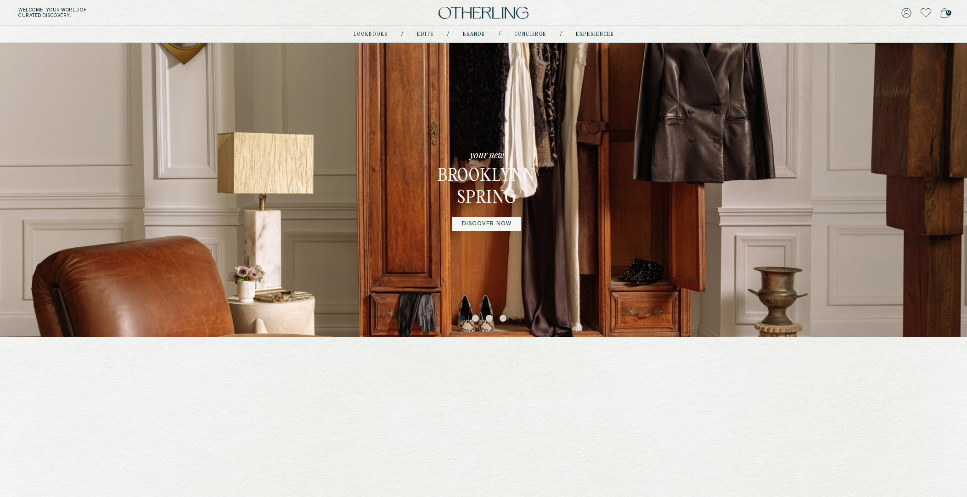  What do you see at coordinates (484, 13) in the screenshot?
I see `img: logo` at bounding box center [484, 13].